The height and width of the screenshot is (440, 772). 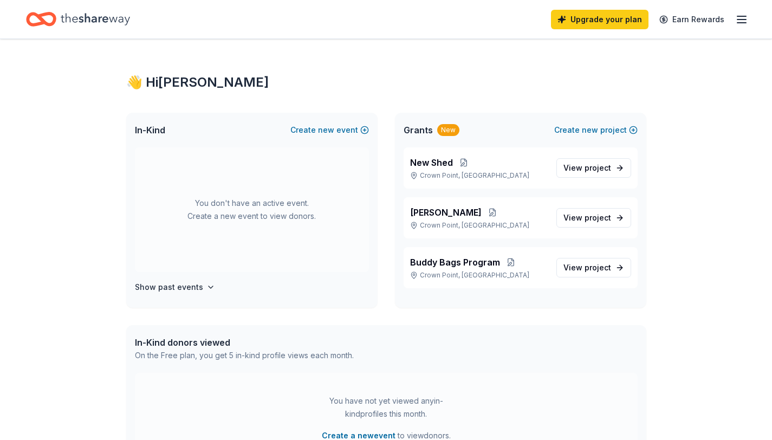 What do you see at coordinates (150, 130) in the screenshot?
I see `span: In-Kind` at bounding box center [150, 130].